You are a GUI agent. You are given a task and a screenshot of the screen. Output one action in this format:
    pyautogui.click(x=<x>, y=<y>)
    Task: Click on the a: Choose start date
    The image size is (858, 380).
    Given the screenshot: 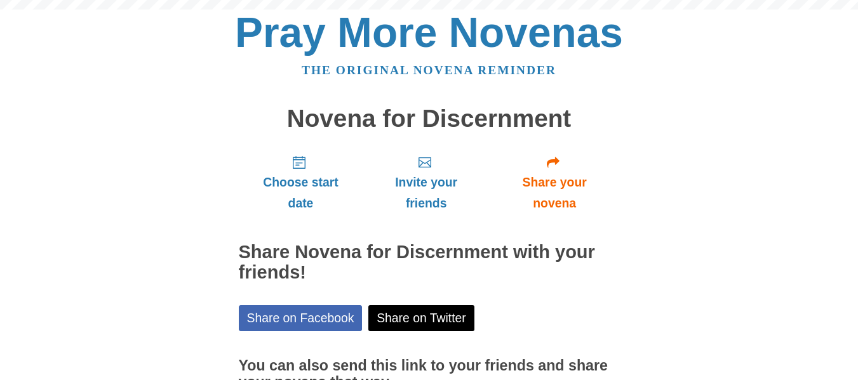 What is the action you would take?
    pyautogui.click(x=301, y=182)
    